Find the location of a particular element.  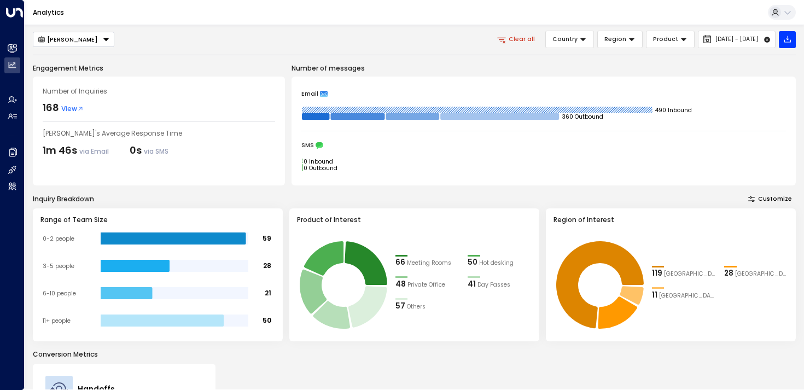

button: Region is located at coordinates (620, 39).